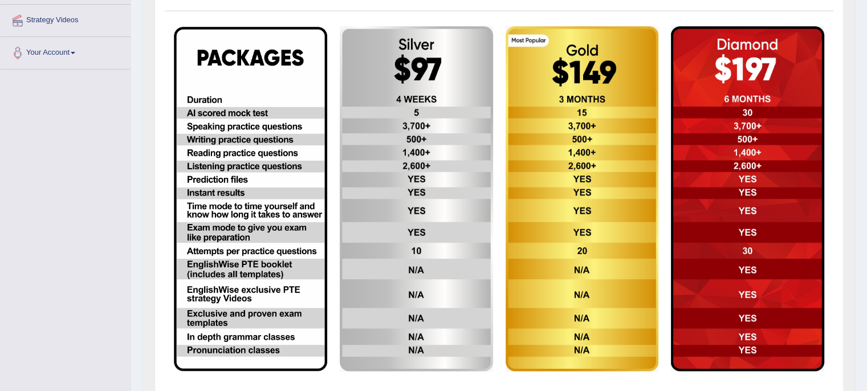  What do you see at coordinates (416, 199) in the screenshot?
I see `img: aud-silver.png` at bounding box center [416, 199].